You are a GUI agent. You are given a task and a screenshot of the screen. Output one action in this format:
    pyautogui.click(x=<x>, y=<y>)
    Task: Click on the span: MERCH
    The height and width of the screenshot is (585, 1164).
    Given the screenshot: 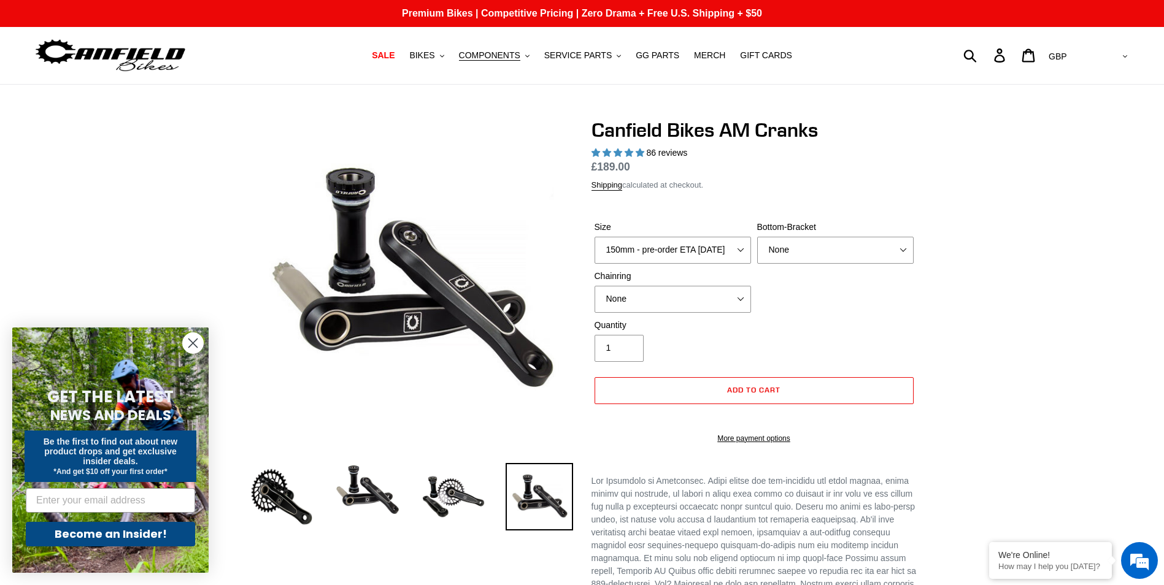 What is the action you would take?
    pyautogui.click(x=709, y=55)
    